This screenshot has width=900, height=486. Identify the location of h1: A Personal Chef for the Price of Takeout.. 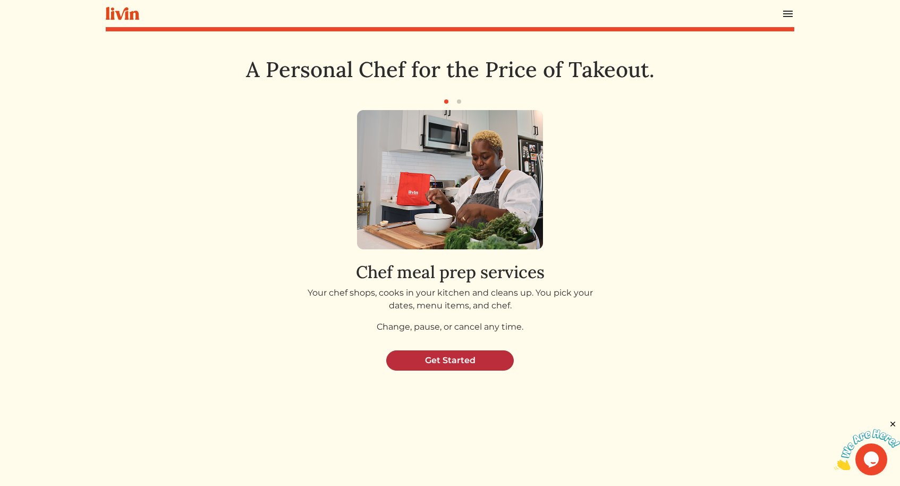
(450, 70).